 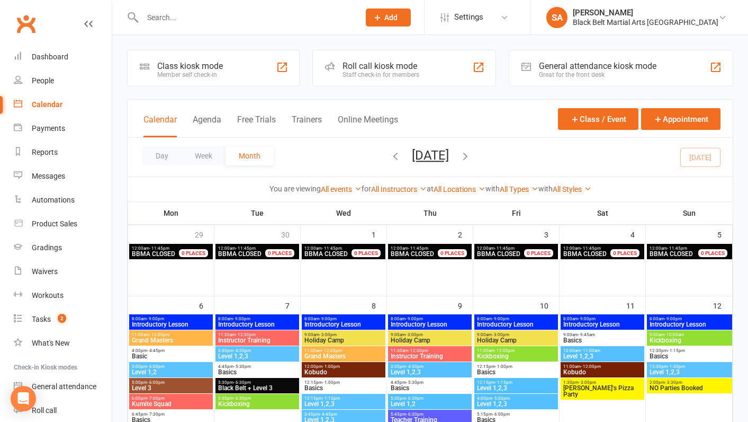 What do you see at coordinates (430, 356) in the screenshot?
I see `span: Instructor Training` at bounding box center [430, 356].